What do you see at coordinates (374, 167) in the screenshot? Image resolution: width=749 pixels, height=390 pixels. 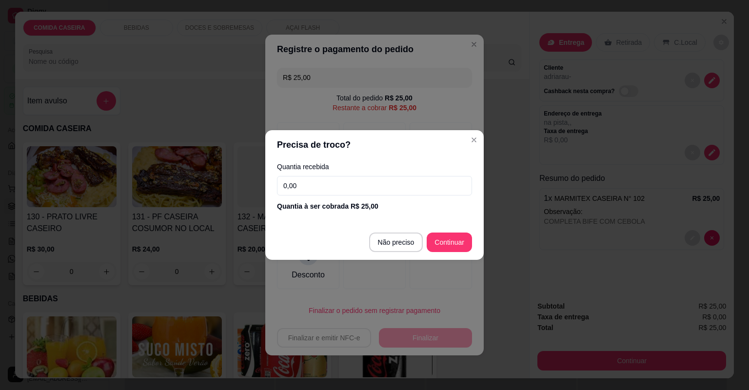 I see `label: Quantia recebida` at bounding box center [374, 167].